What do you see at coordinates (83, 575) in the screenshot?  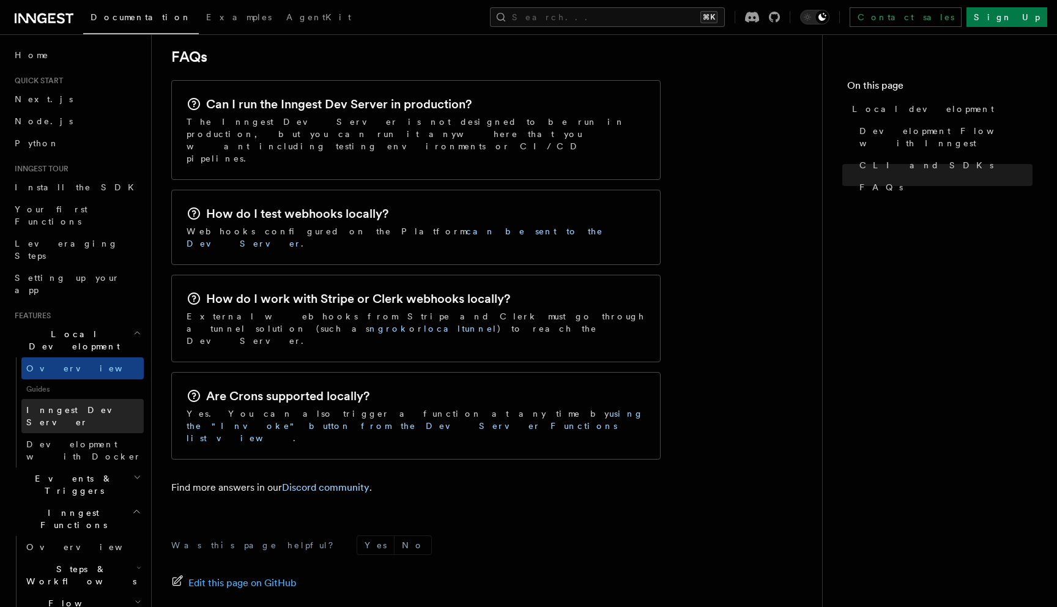 I see `button: Steps & Workflows` at bounding box center [83, 575].